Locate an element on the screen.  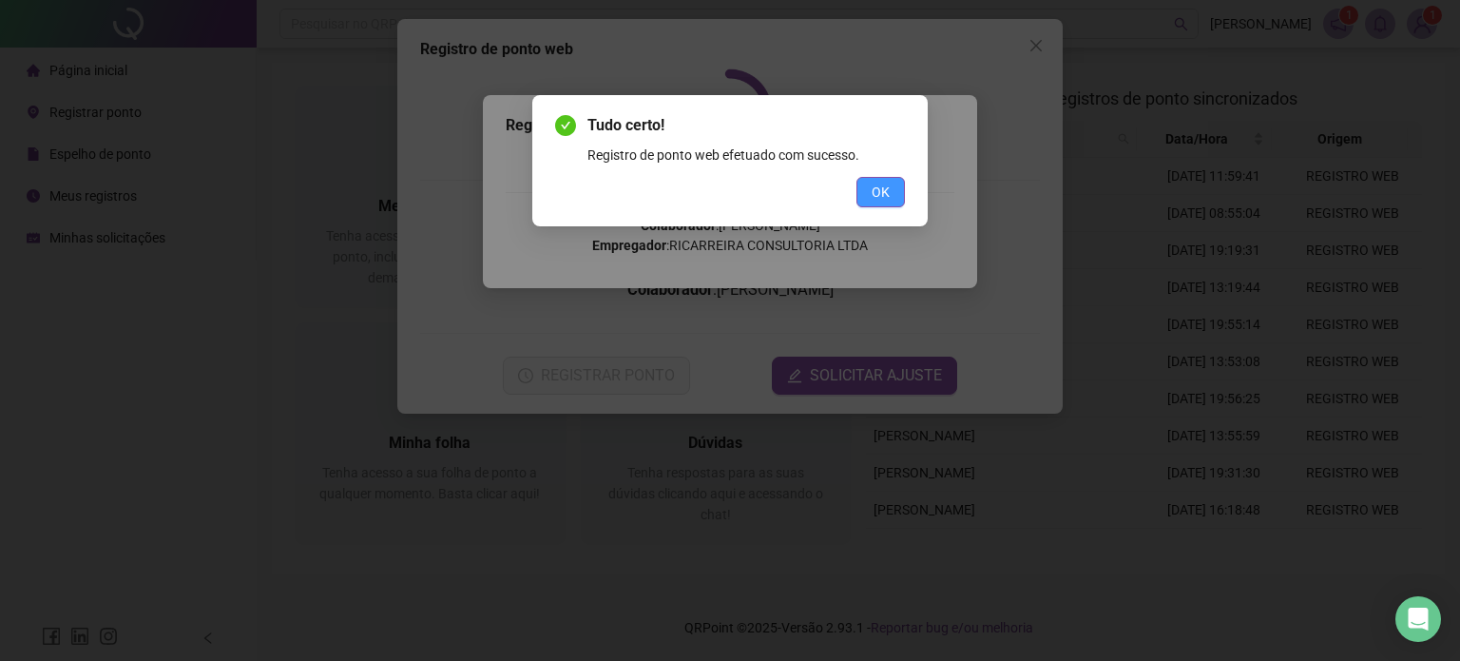
span: check-circle is located at coordinates (566, 126).